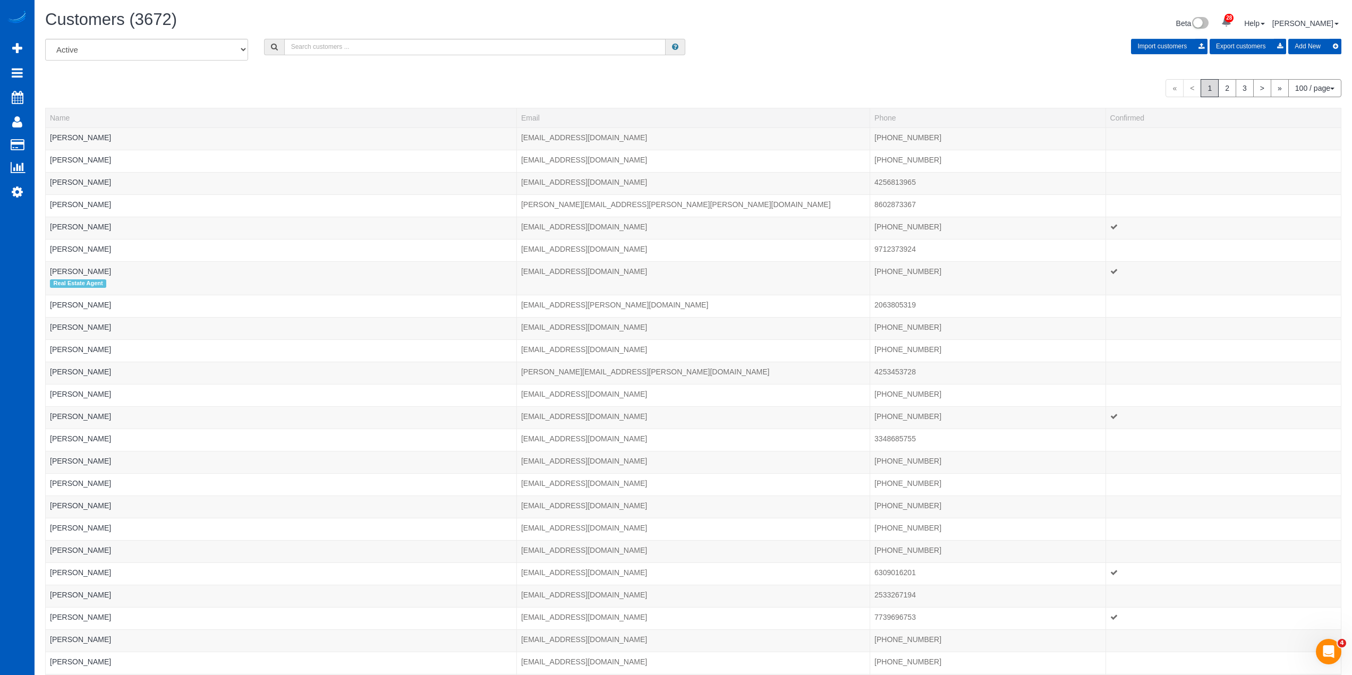  Describe the element at coordinates (1227, 88) in the screenshot. I see `a: 2` at that location.